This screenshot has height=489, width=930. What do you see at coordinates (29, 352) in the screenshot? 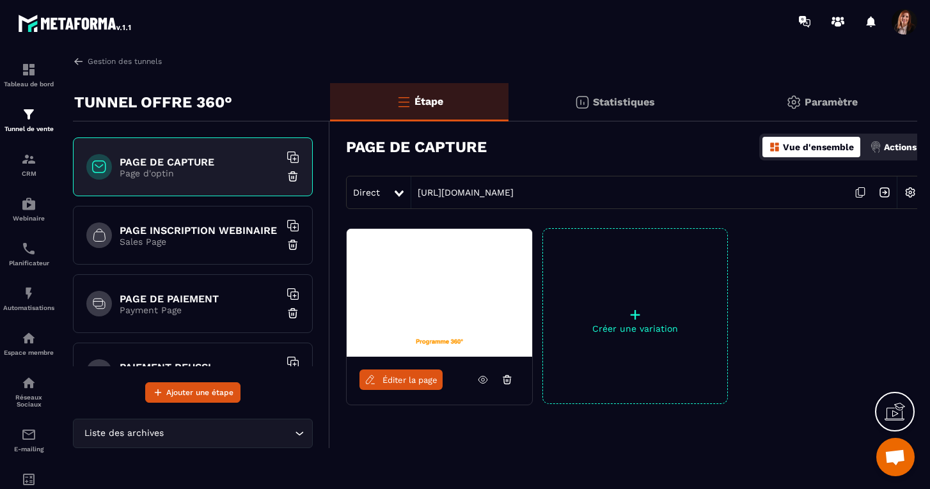
I see `p: Espace membre` at bounding box center [29, 352].